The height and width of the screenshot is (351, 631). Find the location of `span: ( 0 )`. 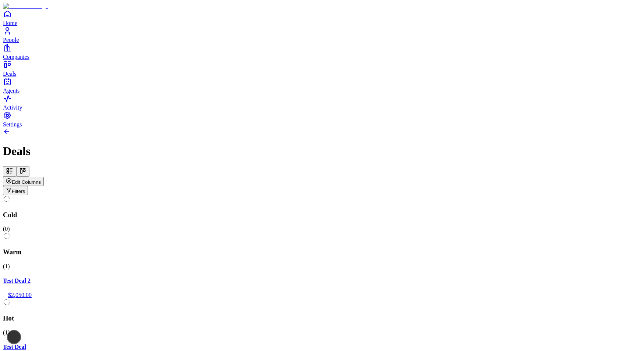

span: ( 0 ) is located at coordinates (6, 229).